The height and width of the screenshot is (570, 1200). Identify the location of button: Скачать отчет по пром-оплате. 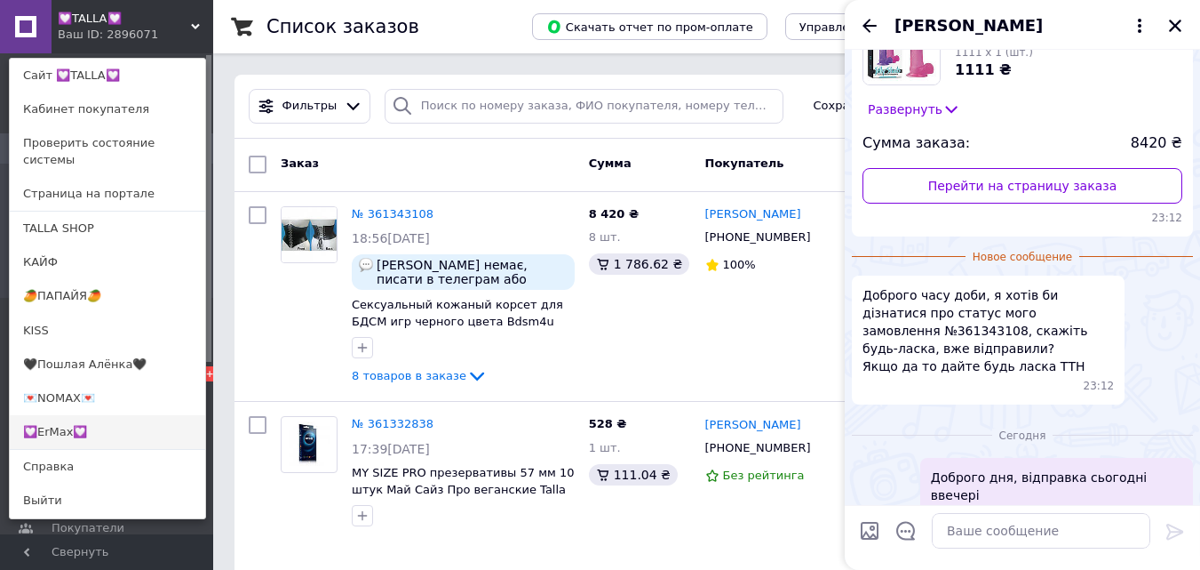
(649, 27).